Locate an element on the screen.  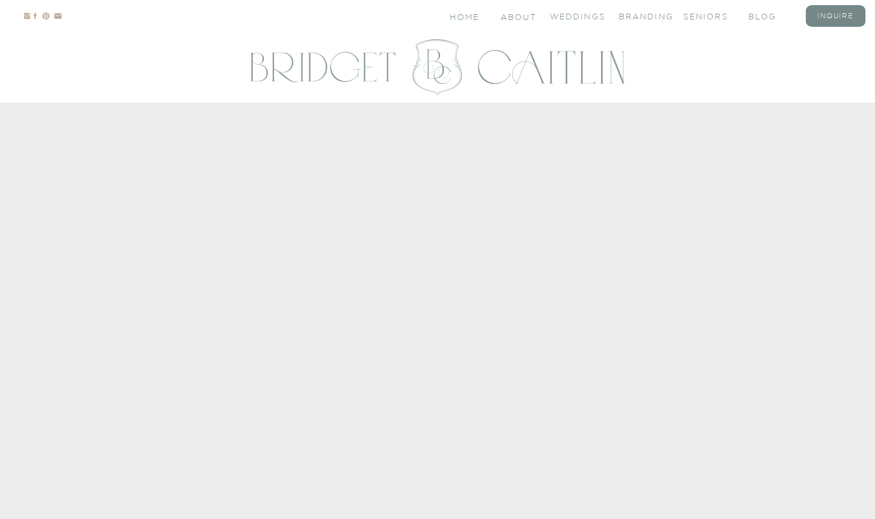
a: About is located at coordinates (517, 16).